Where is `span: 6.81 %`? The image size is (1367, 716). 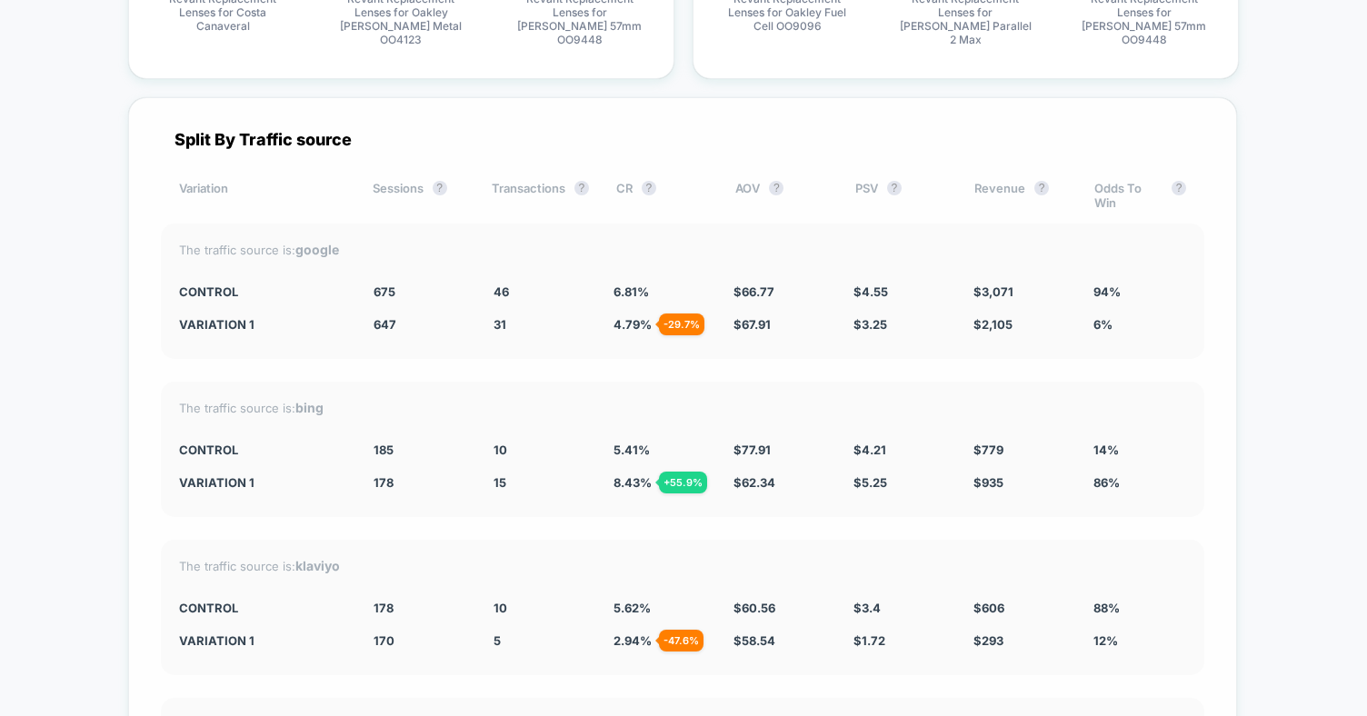
span: 6.81 % is located at coordinates (631, 292).